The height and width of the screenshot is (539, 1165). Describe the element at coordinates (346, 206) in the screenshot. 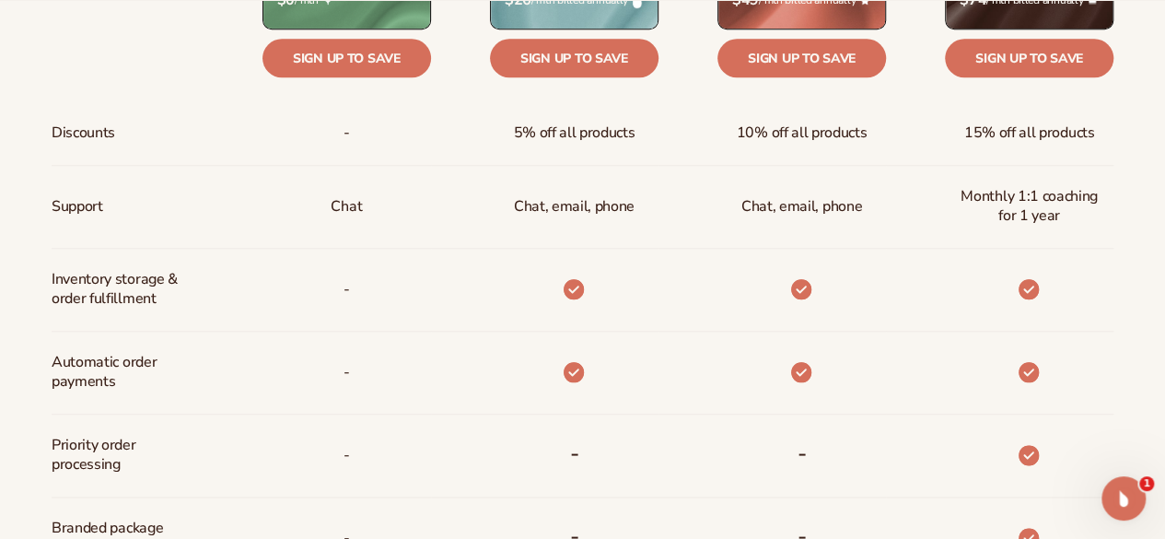

I see `p: Chat` at that location.